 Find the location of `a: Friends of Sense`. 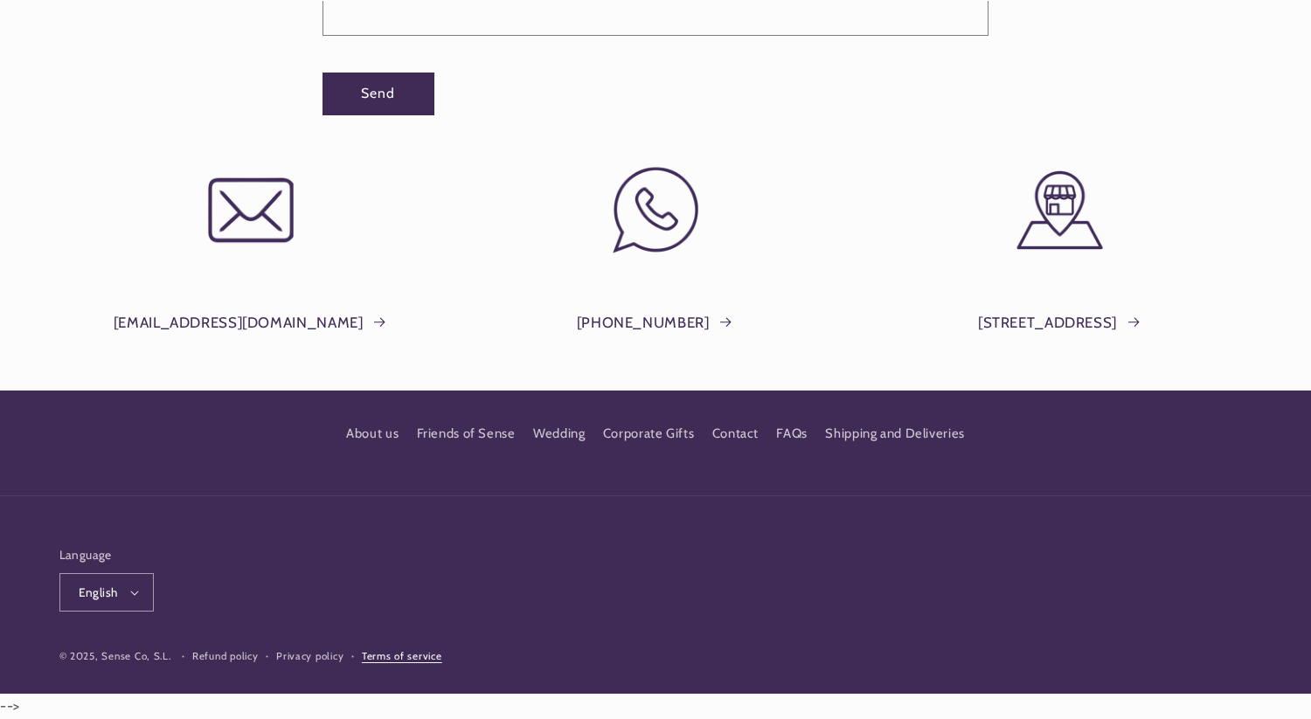

a: Friends of Sense is located at coordinates (466, 434).